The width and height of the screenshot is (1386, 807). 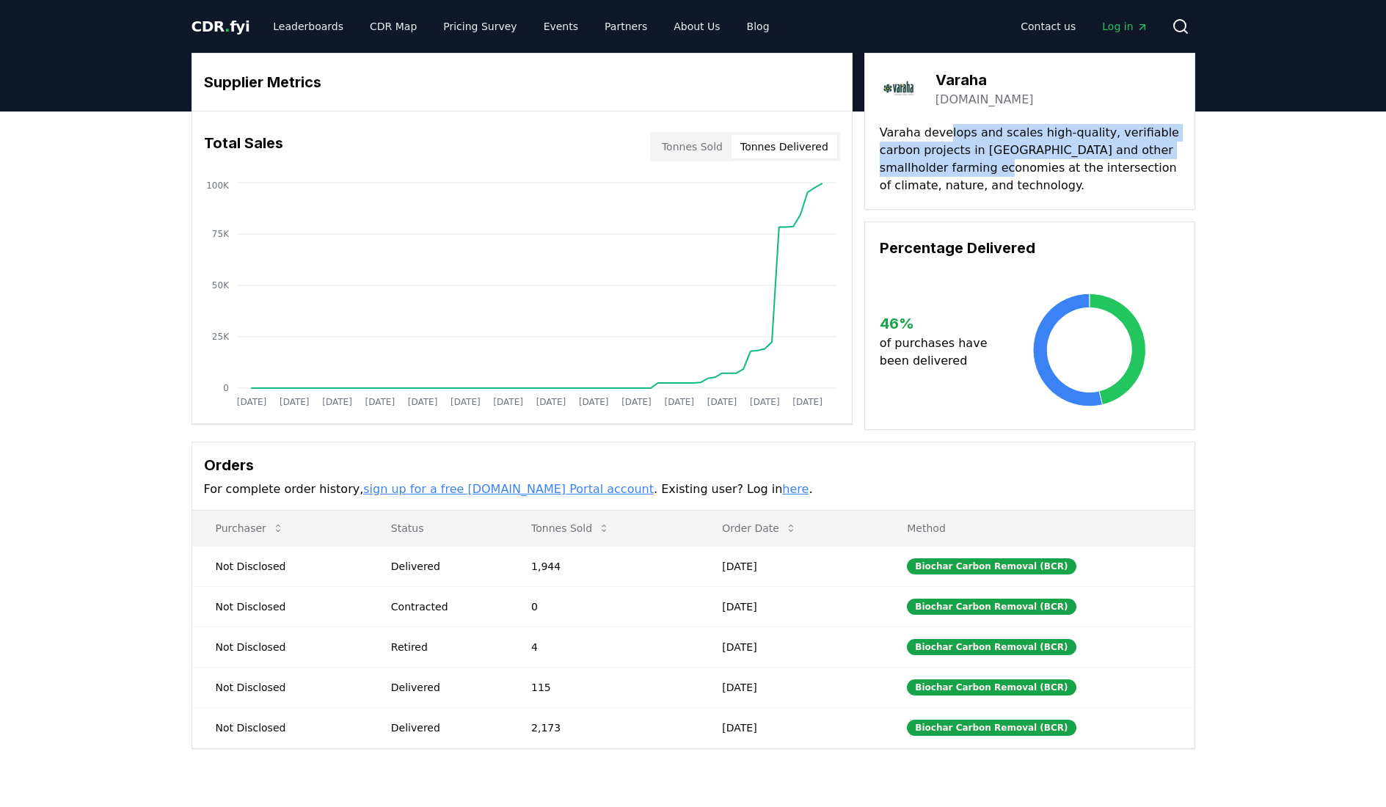 I want to click on td: 115, so click(x=603, y=687).